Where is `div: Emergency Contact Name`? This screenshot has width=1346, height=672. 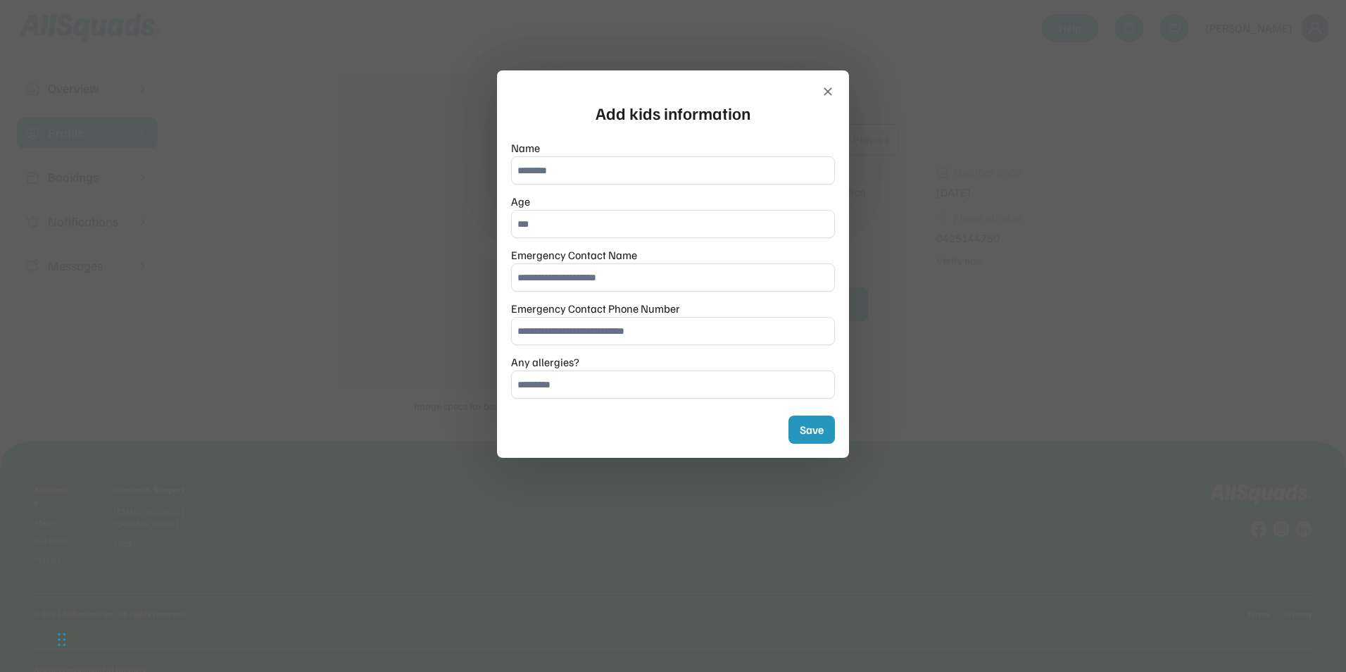
div: Emergency Contact Name is located at coordinates (574, 255).